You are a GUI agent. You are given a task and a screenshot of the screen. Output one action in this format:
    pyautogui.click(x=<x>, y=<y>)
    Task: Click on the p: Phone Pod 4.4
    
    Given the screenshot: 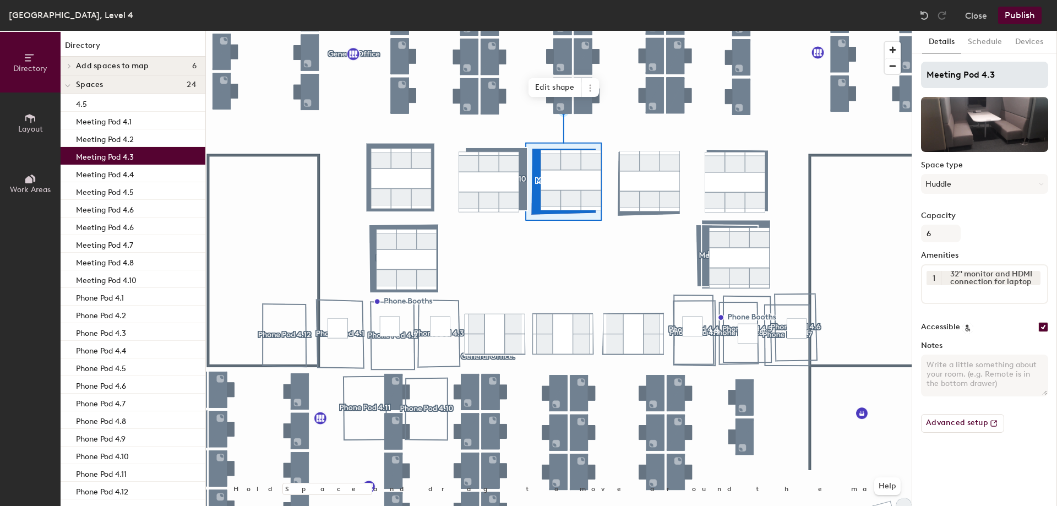 What is the action you would take?
    pyautogui.click(x=101, y=349)
    